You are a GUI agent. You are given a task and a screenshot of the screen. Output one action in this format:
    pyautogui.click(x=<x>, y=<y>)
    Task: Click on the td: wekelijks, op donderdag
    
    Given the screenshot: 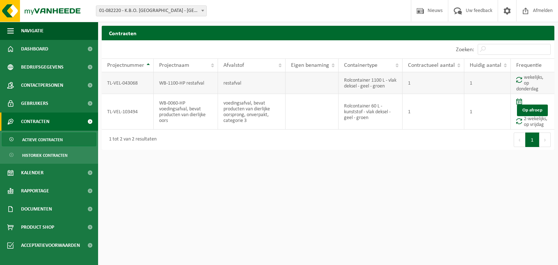 What is the action you would take?
    pyautogui.click(x=533, y=83)
    